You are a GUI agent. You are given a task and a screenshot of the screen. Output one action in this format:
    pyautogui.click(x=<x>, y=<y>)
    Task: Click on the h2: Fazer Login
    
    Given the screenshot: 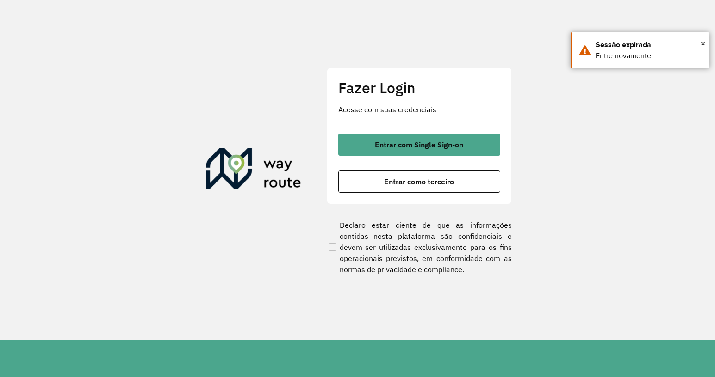 What is the action you would take?
    pyautogui.click(x=419, y=88)
    